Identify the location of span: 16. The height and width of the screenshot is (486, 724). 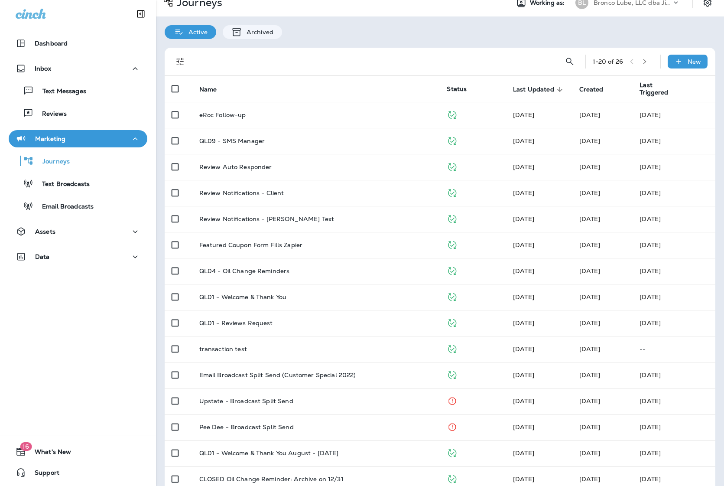
(26, 446).